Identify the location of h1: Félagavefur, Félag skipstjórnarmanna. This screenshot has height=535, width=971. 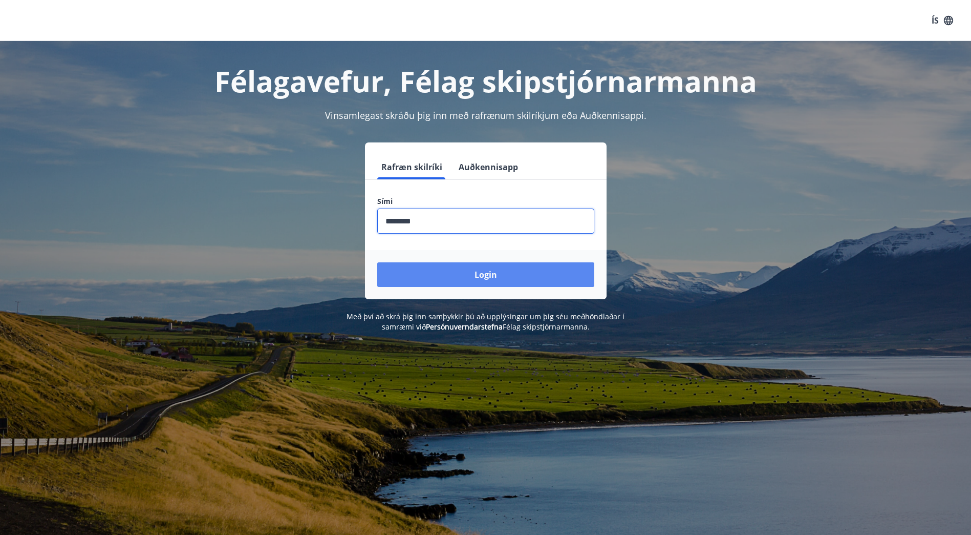
(486, 81).